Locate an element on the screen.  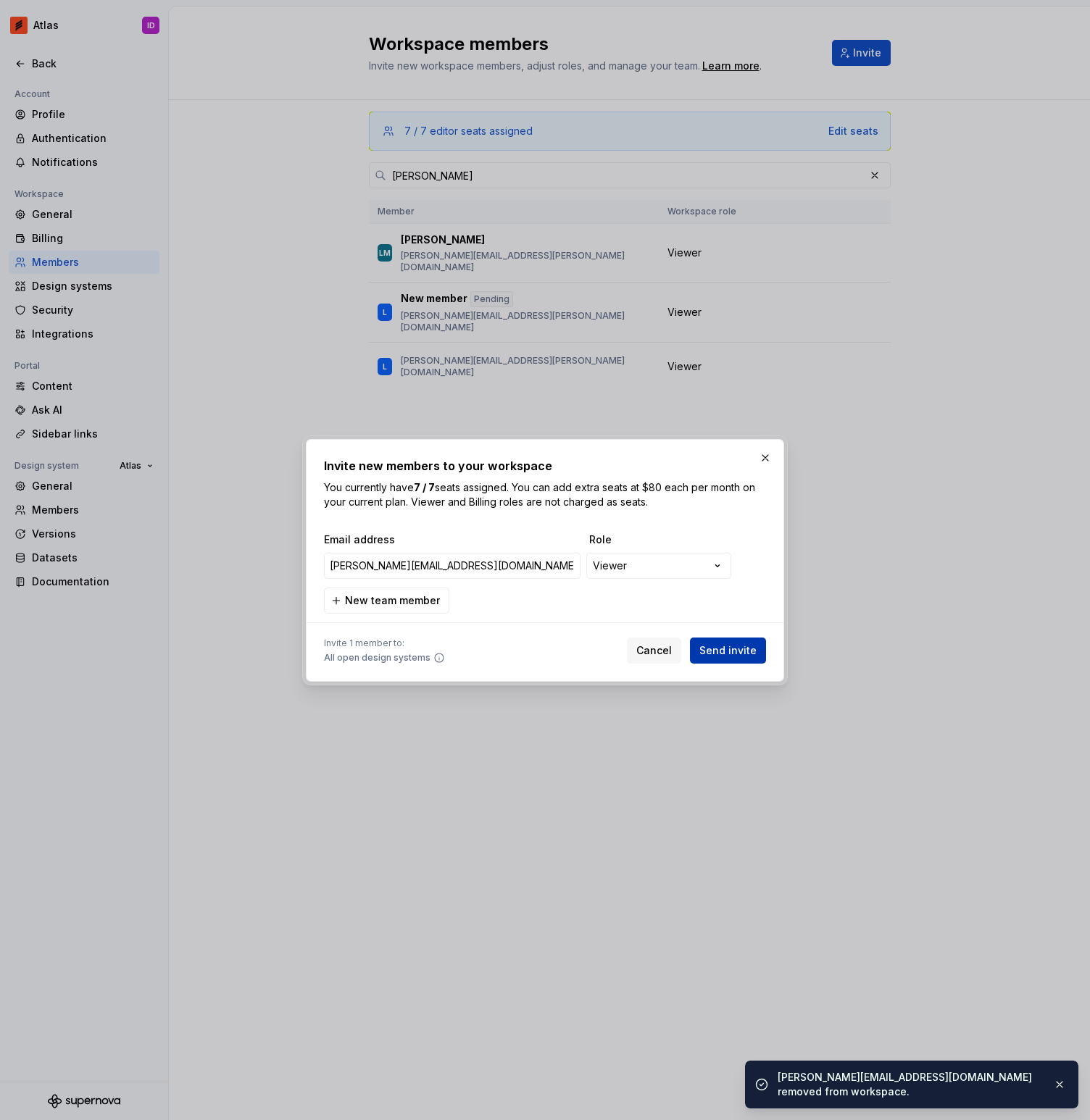
button: New team member is located at coordinates (386, 601).